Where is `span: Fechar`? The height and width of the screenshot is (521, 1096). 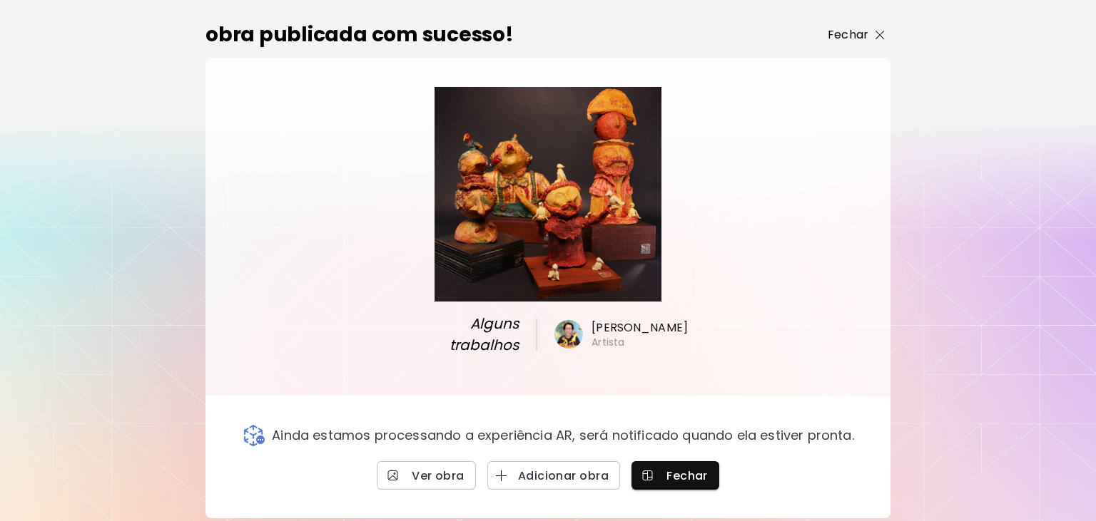 span: Fechar is located at coordinates (675, 476).